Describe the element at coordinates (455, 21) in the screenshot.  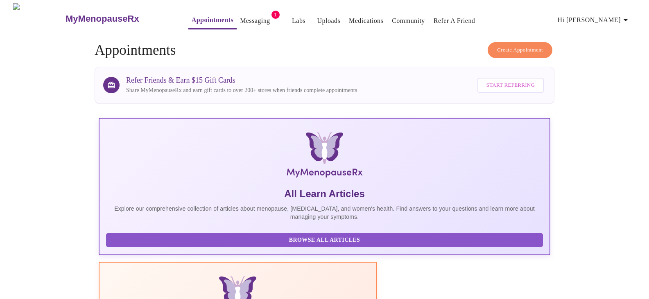
I see `a: Refer a Friend` at that location.